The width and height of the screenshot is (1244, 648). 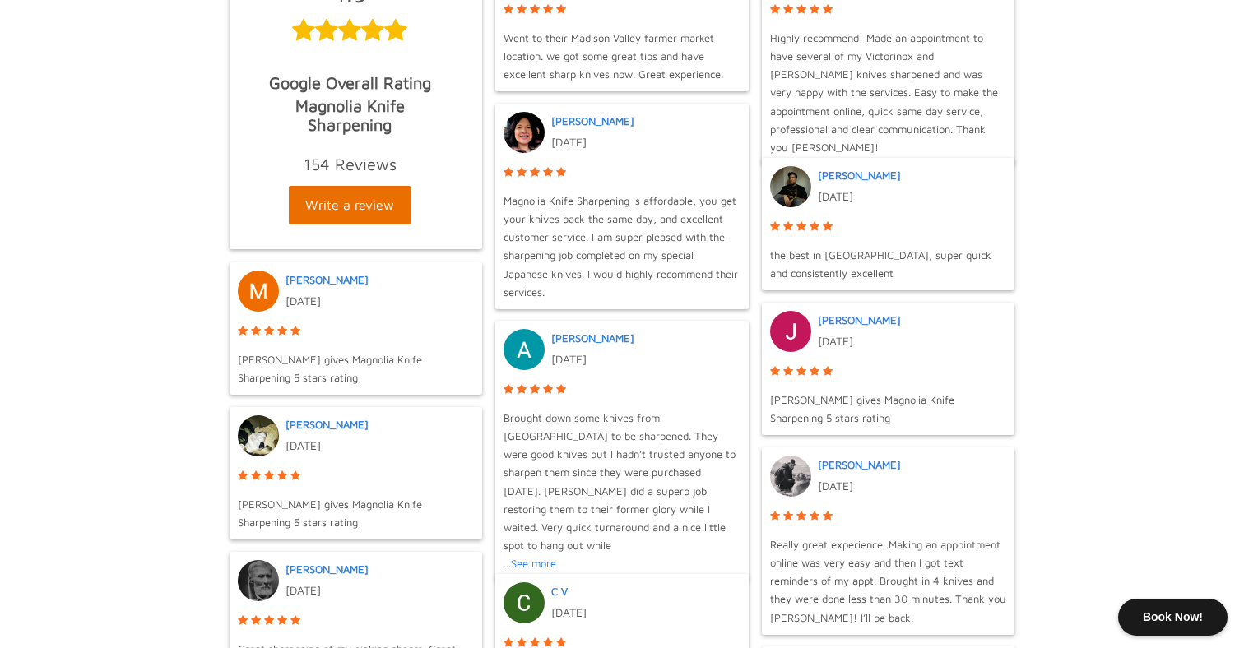 What do you see at coordinates (1172, 617) in the screenshot?
I see `div: Book Now!` at bounding box center [1172, 617].